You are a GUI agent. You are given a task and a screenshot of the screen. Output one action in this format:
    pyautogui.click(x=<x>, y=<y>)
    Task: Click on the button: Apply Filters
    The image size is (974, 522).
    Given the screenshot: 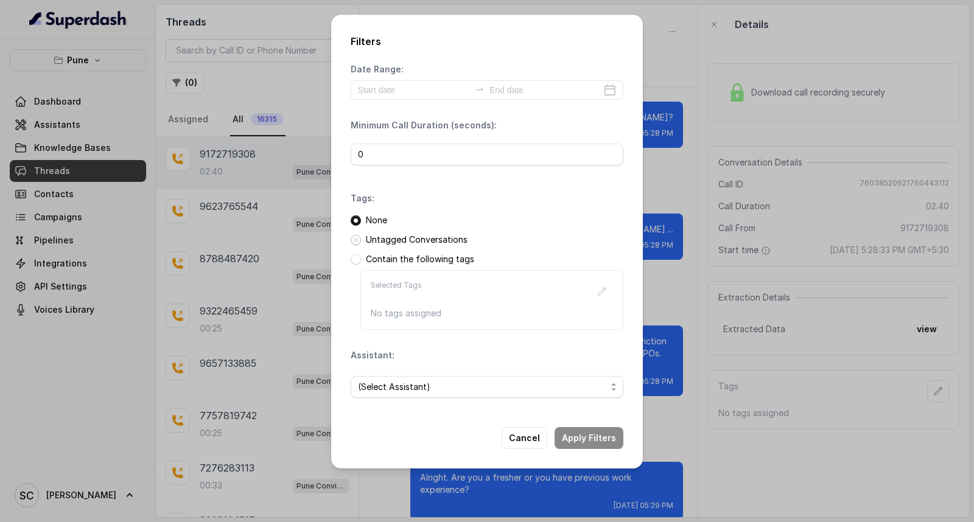 What is the action you would take?
    pyautogui.click(x=588, y=438)
    